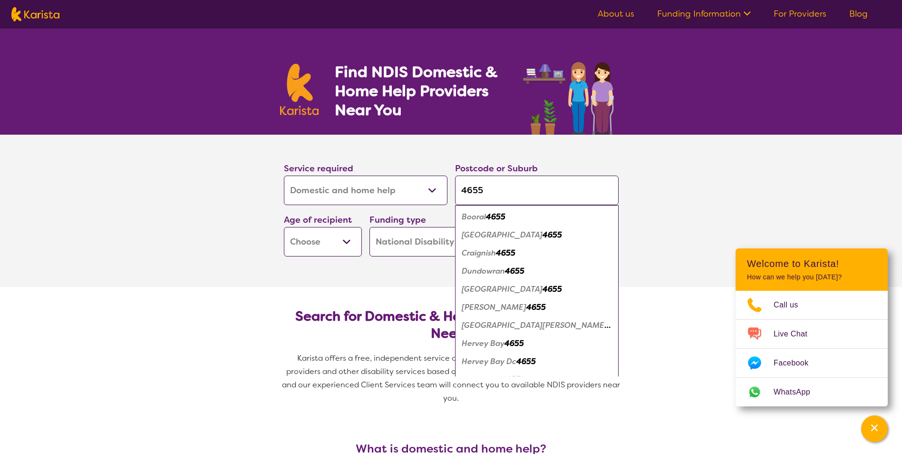 The height and width of the screenshot is (454, 902). What do you see at coordinates (451, 325) in the screenshot?
I see `h2: Search for Domestic & Home Help by Location & Needs` at bounding box center [451, 325].